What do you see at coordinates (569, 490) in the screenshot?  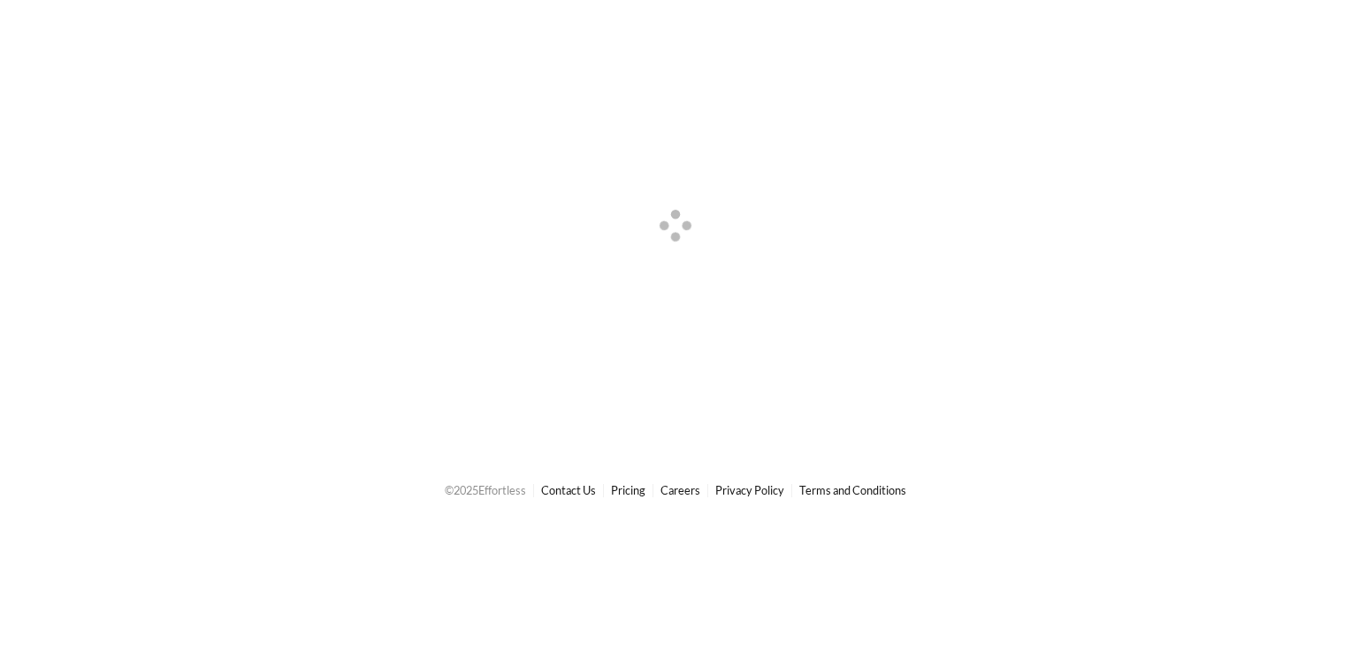 I see `a: Contact Us` at bounding box center [569, 490].